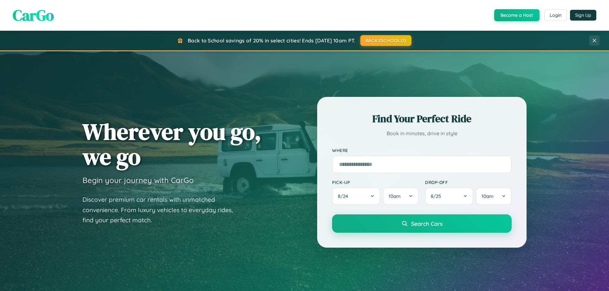  What do you see at coordinates (583, 15) in the screenshot?
I see `button: Sign Up` at bounding box center [583, 15].